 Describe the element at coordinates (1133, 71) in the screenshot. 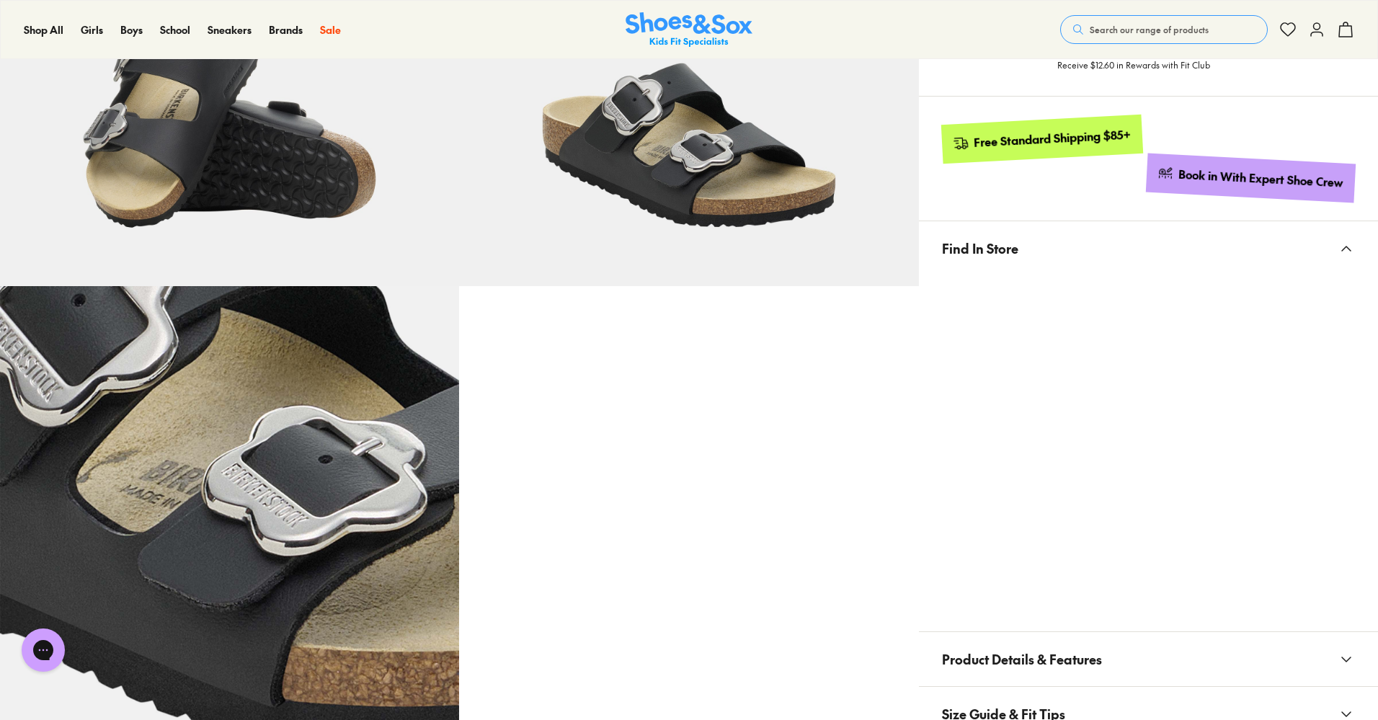

I see `p: Receive $12.60 in Rewards with Fit Club` at that location.